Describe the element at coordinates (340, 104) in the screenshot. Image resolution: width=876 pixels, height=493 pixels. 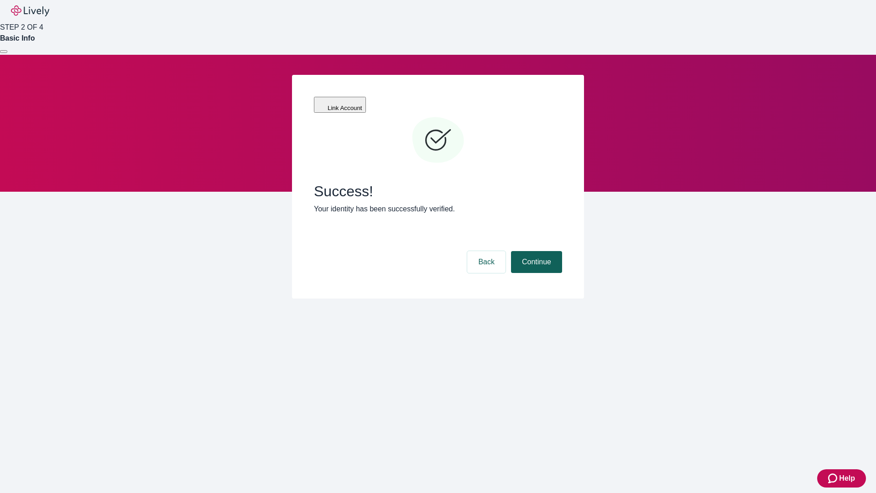
I see `button: Link Account` at that location.